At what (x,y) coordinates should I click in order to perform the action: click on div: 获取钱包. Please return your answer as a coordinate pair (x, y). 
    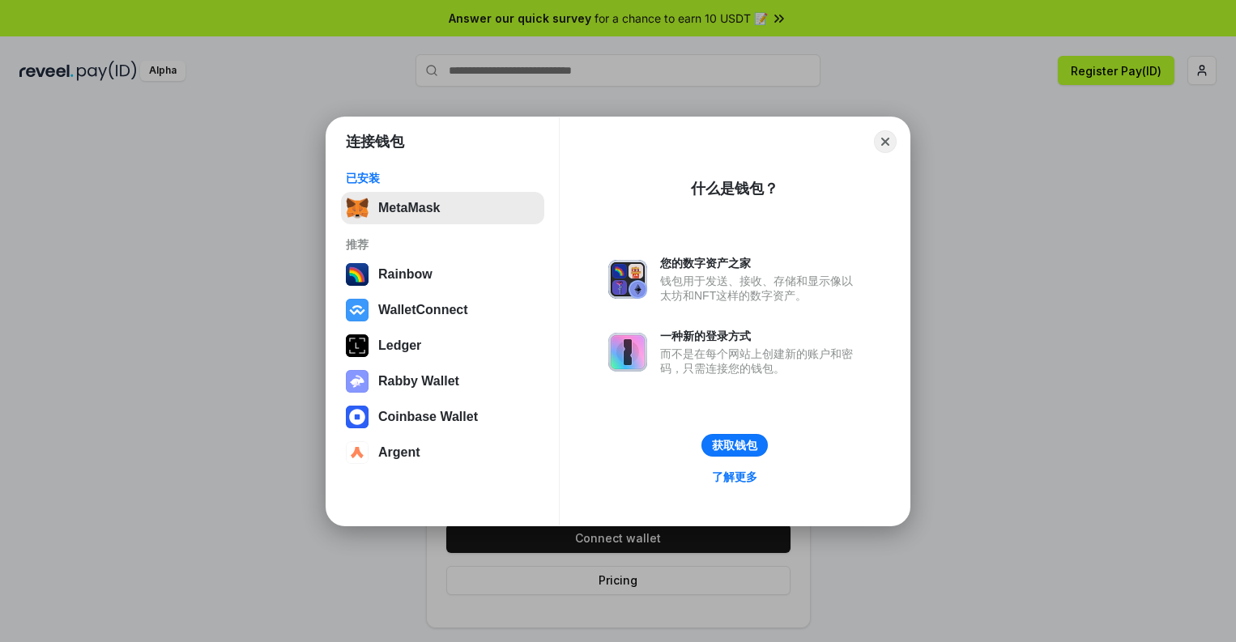
    Looking at the image, I should click on (735, 446).